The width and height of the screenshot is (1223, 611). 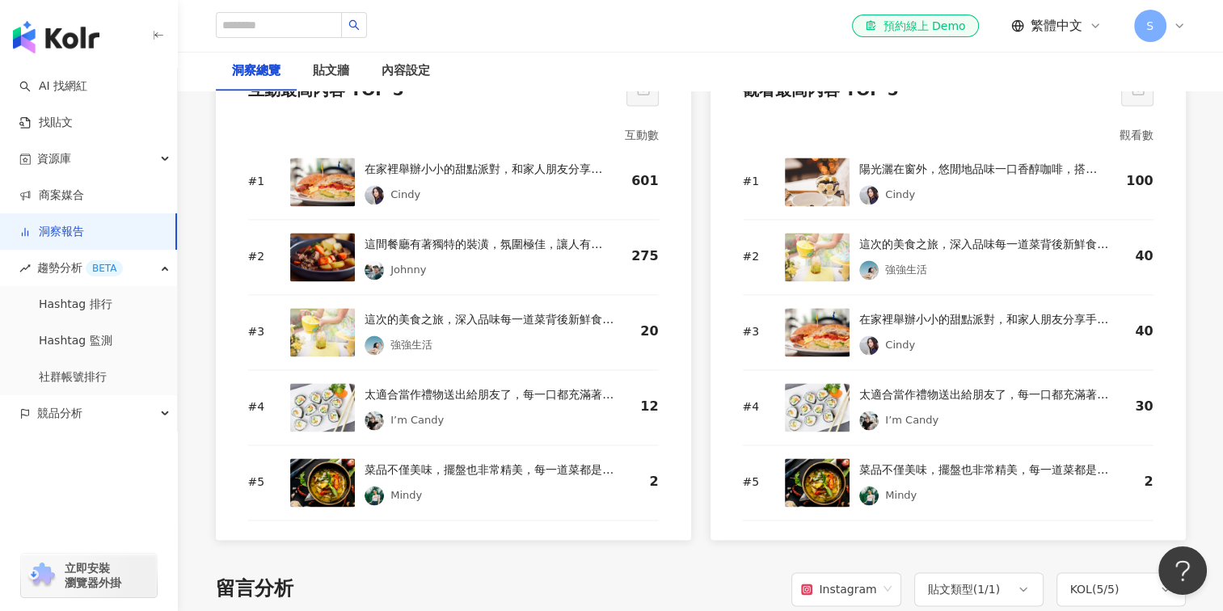 I want to click on span: search, so click(x=354, y=25).